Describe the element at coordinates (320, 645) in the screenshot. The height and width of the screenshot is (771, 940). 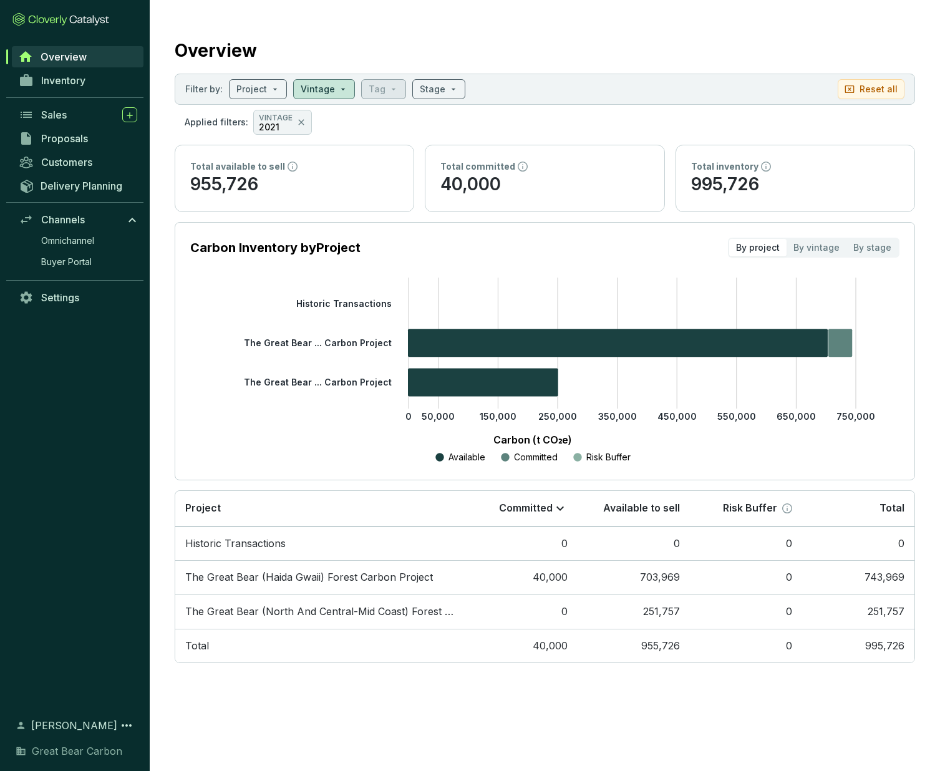
I see `td: Total` at that location.